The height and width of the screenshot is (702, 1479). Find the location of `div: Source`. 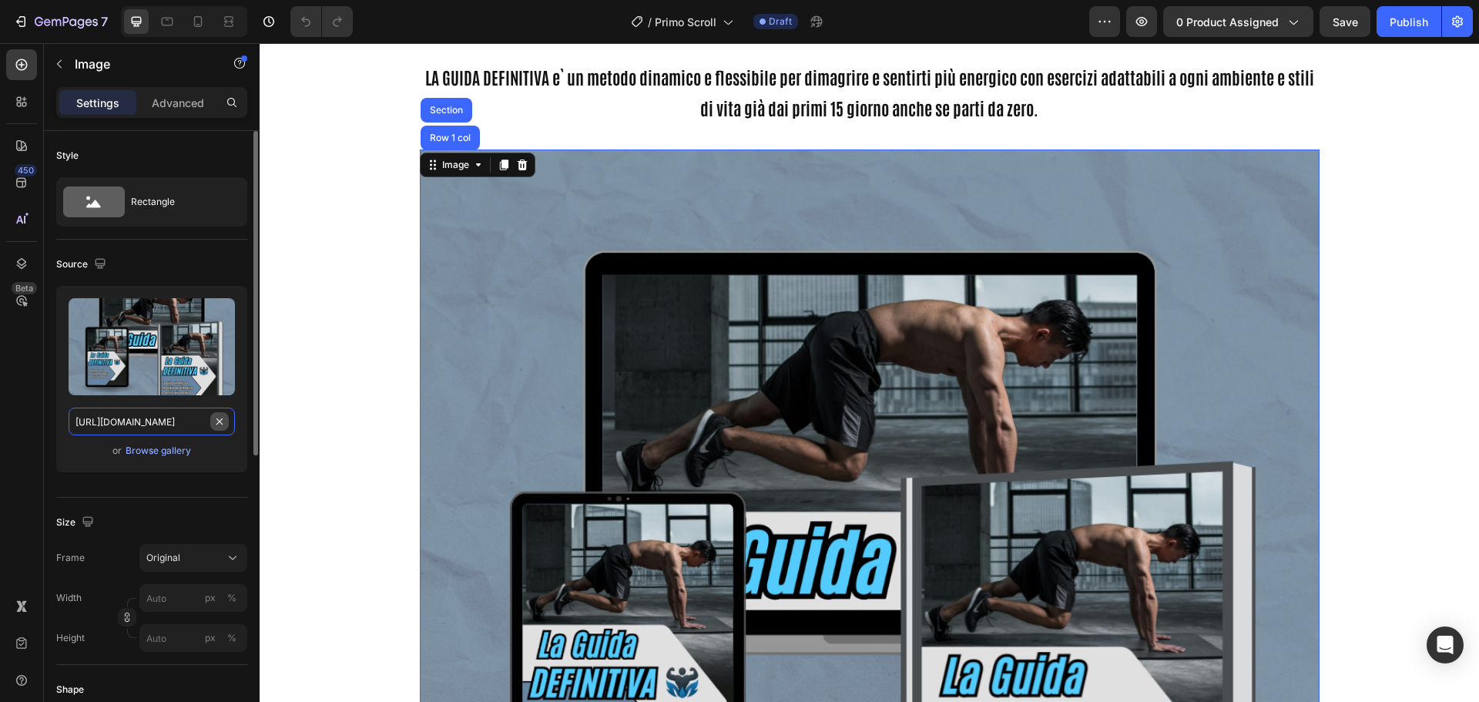

div: Source is located at coordinates (82, 264).